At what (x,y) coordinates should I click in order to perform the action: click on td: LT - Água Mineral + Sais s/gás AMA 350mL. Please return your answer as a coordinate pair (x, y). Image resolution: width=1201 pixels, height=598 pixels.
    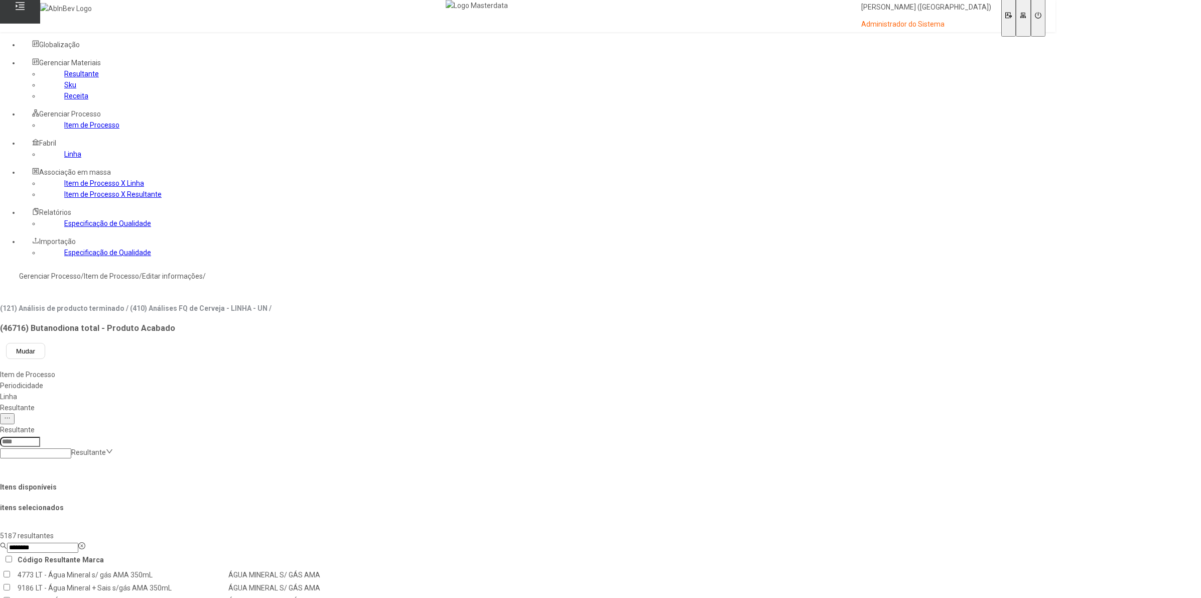
    Looking at the image, I should click on (131, 588).